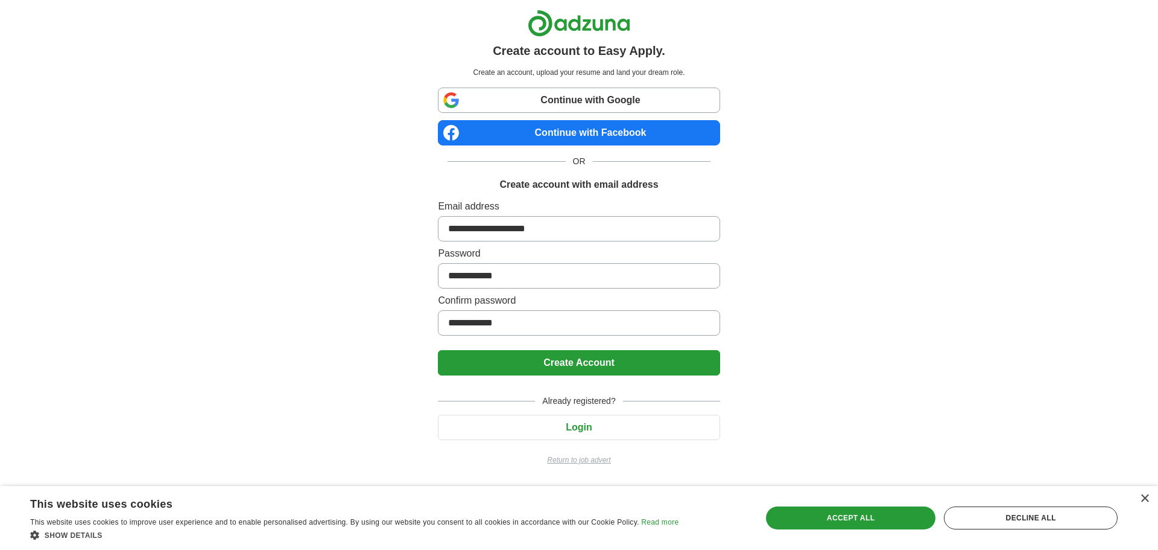 This screenshot has width=1158, height=550. I want to click on a: Login, so click(579, 427).